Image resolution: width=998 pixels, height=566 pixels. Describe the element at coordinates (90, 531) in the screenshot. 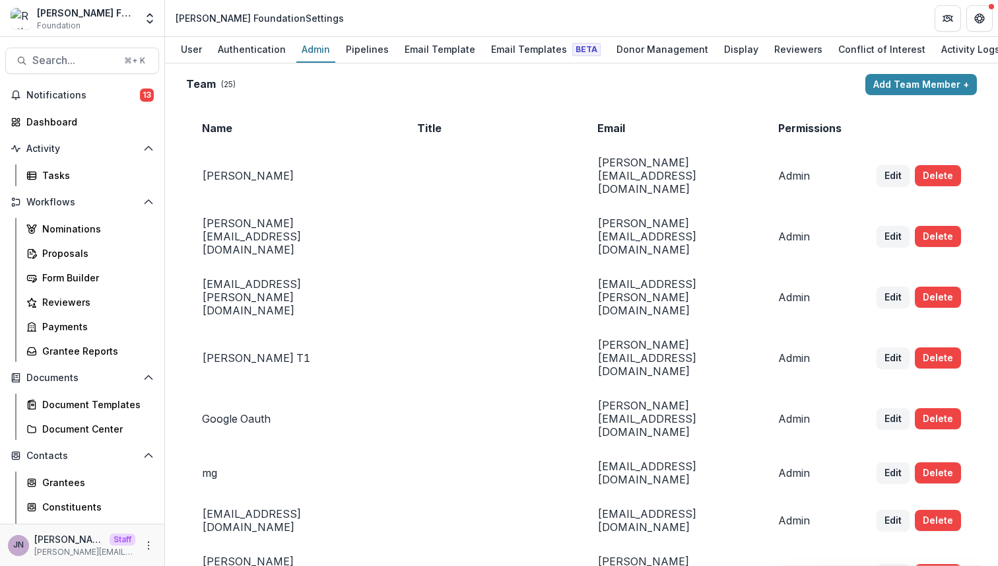

I see `a: Communications` at that location.